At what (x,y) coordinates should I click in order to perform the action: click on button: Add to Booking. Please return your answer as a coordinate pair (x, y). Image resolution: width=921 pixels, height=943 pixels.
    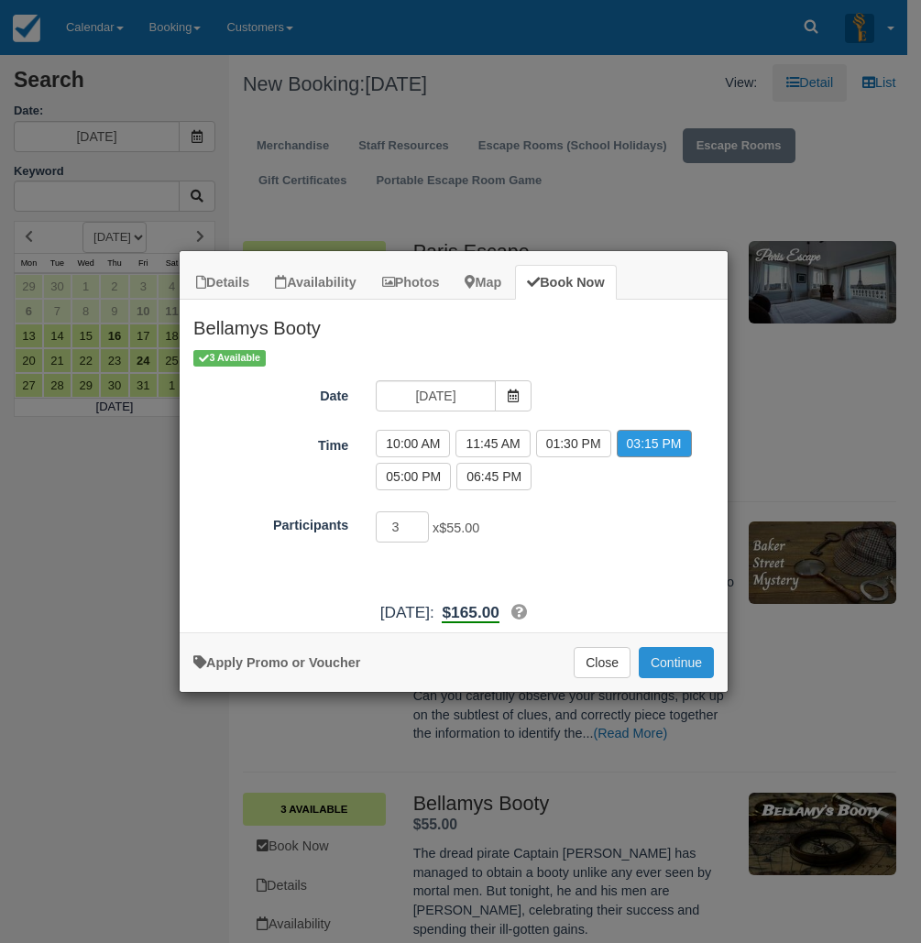
    Looking at the image, I should click on (676, 662).